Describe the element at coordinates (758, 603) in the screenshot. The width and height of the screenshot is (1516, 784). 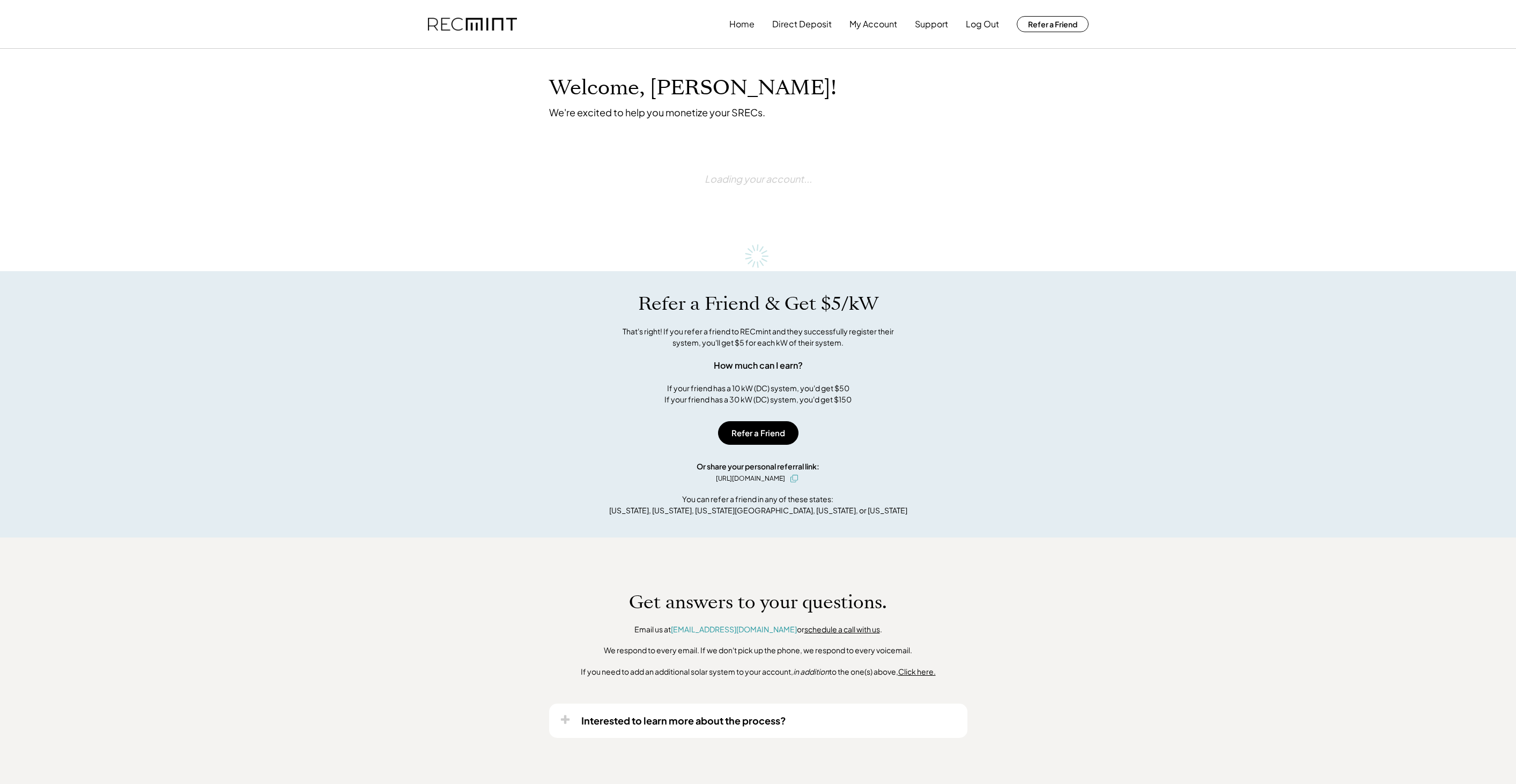
I see `h1: Get answers to your questions.` at that location.